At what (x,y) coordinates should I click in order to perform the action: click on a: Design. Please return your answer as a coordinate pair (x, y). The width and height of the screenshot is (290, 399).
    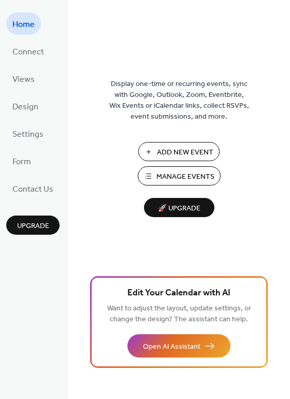
    Looking at the image, I should click on (25, 106).